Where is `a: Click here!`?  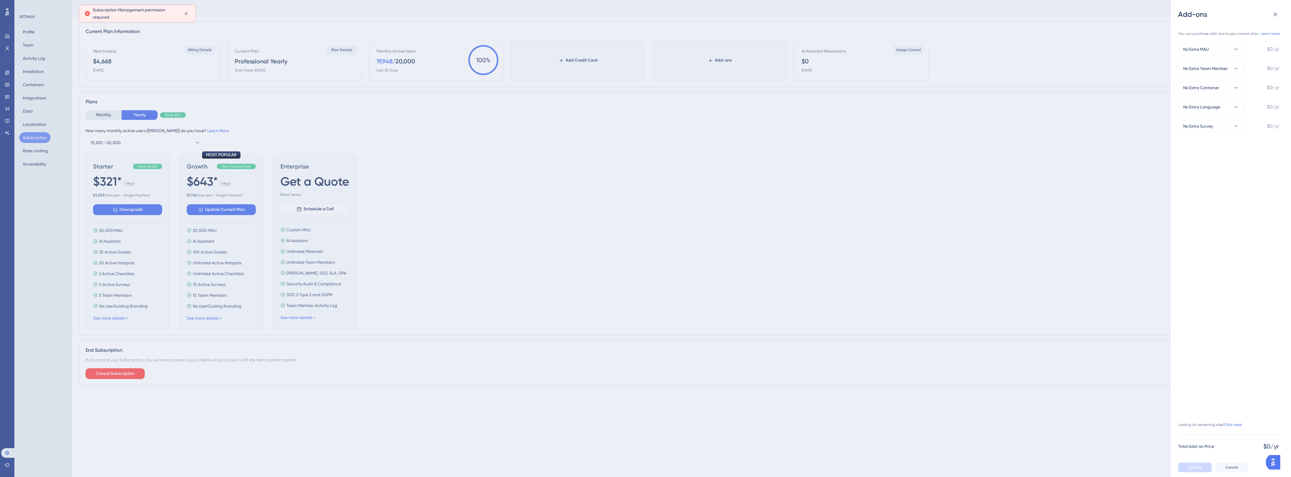
a: Click here! is located at coordinates (1233, 425).